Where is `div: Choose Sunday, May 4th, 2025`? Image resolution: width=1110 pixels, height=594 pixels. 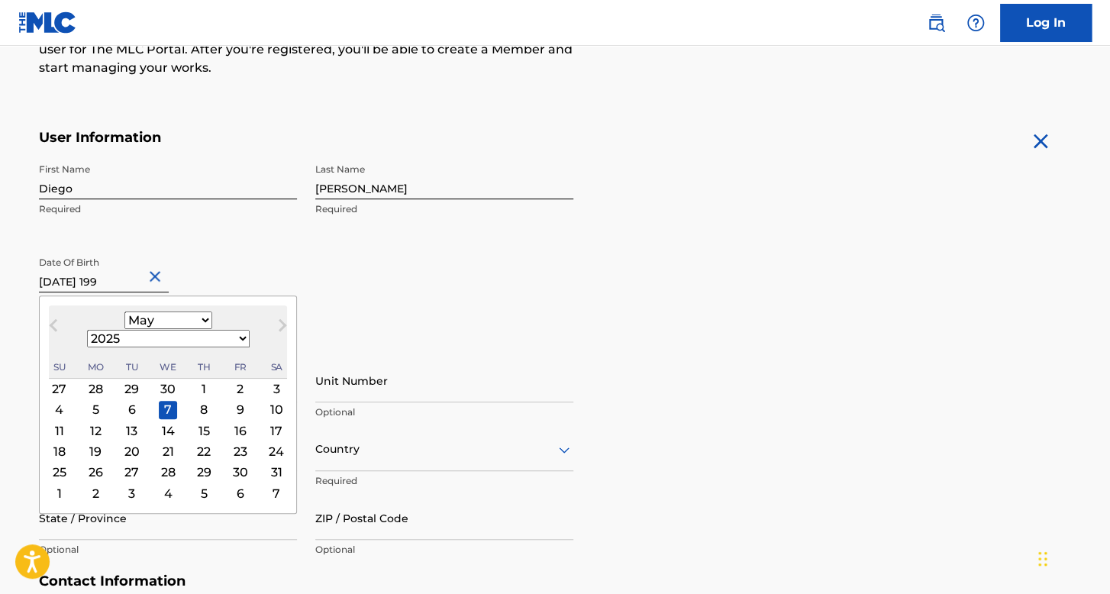 div: Choose Sunday, May 4th, 2025 is located at coordinates (60, 410).